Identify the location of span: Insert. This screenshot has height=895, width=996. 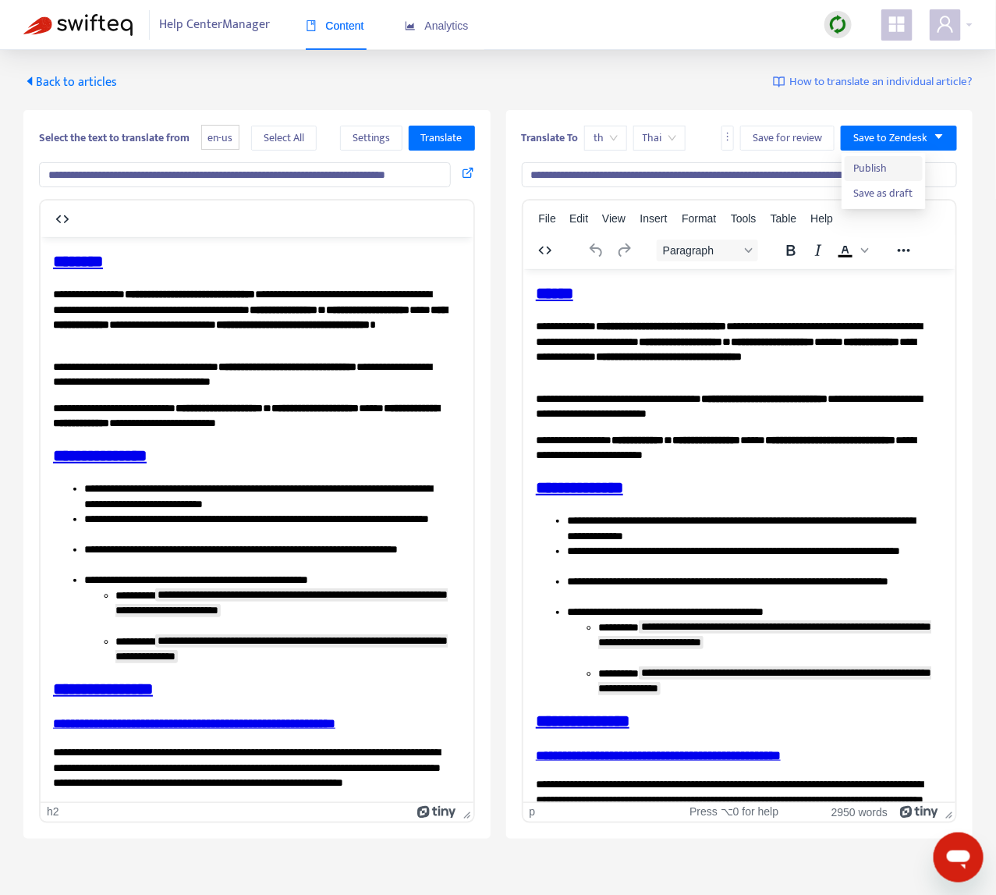
(654, 218).